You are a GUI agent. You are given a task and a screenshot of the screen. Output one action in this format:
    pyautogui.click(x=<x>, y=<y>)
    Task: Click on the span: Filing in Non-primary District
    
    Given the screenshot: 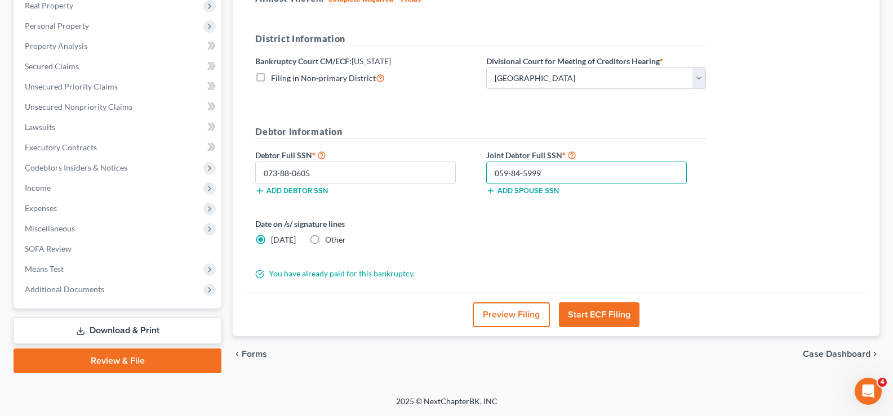 What is the action you would take?
    pyautogui.click(x=323, y=78)
    